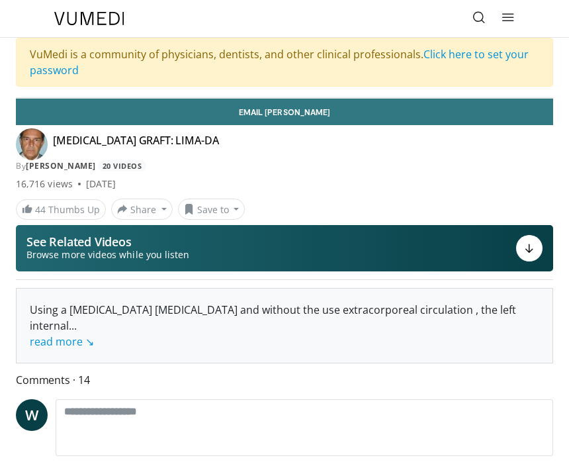 This screenshot has height=470, width=569. I want to click on span: Comments 14, so click(284, 380).